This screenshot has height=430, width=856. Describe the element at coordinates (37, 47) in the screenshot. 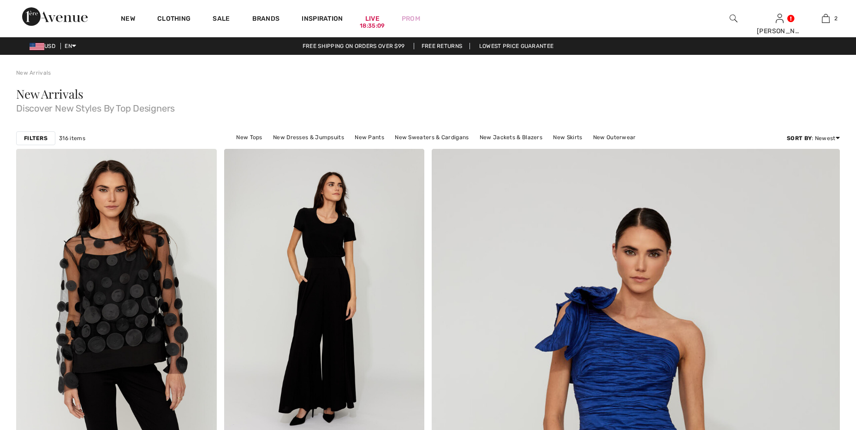

I see `img: US Dollar` at that location.